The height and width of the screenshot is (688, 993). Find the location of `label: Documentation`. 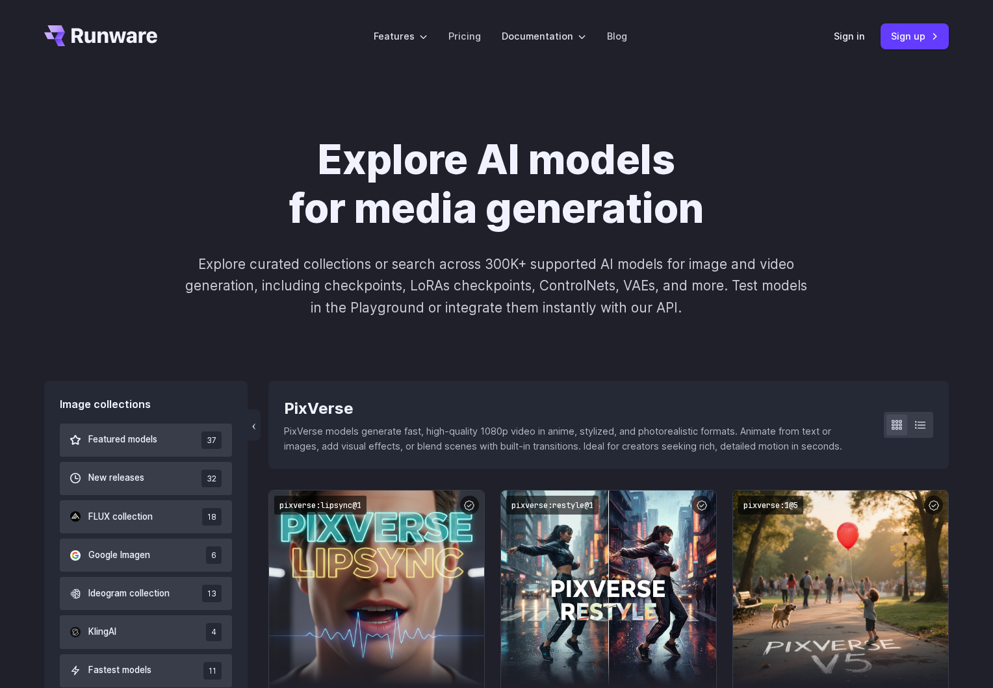

label: Documentation is located at coordinates (544, 36).